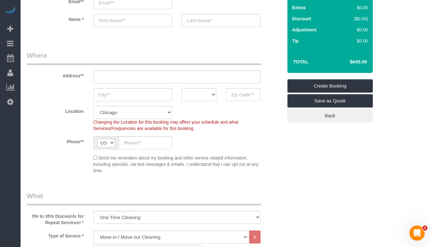 The image size is (431, 247). What do you see at coordinates (221, 20) in the screenshot?
I see `input: Last Name*` at bounding box center [221, 20].